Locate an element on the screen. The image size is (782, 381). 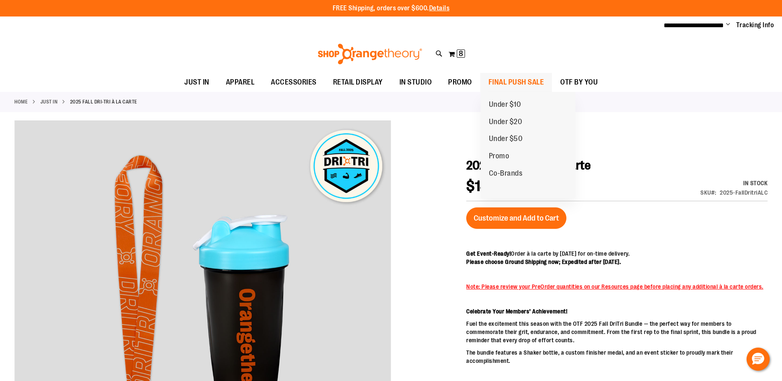
span: Under $10 is located at coordinates (505, 105).